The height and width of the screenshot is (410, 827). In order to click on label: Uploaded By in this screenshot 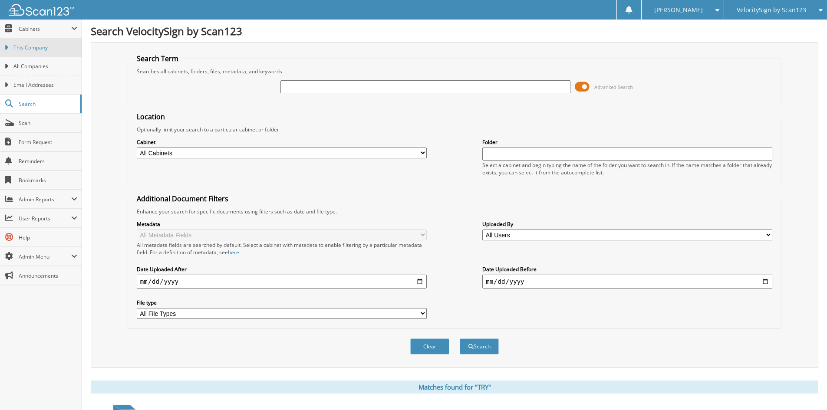, I will do `click(628, 224)`.